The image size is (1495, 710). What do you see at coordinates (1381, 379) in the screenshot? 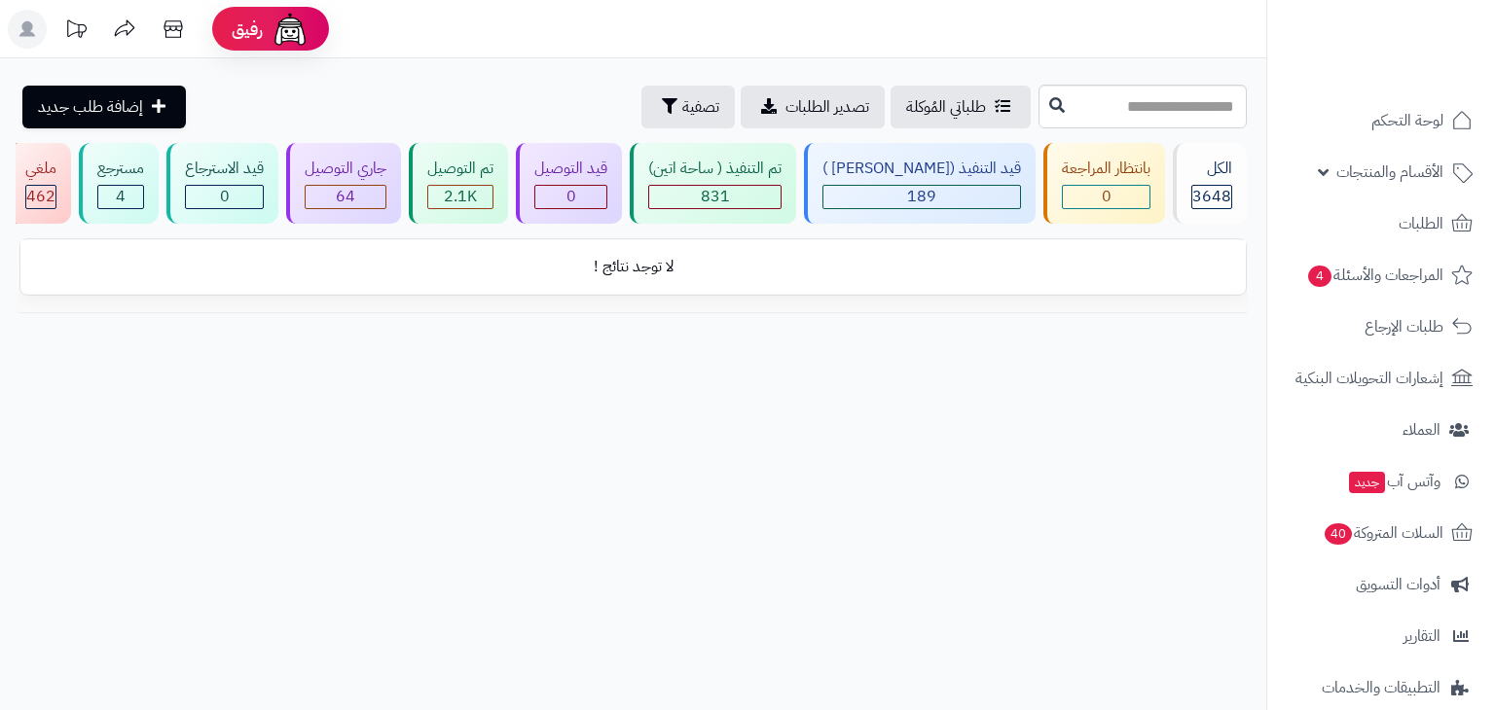
I see `a: إشعارات التحويلات البنكية` at bounding box center [1381, 379].